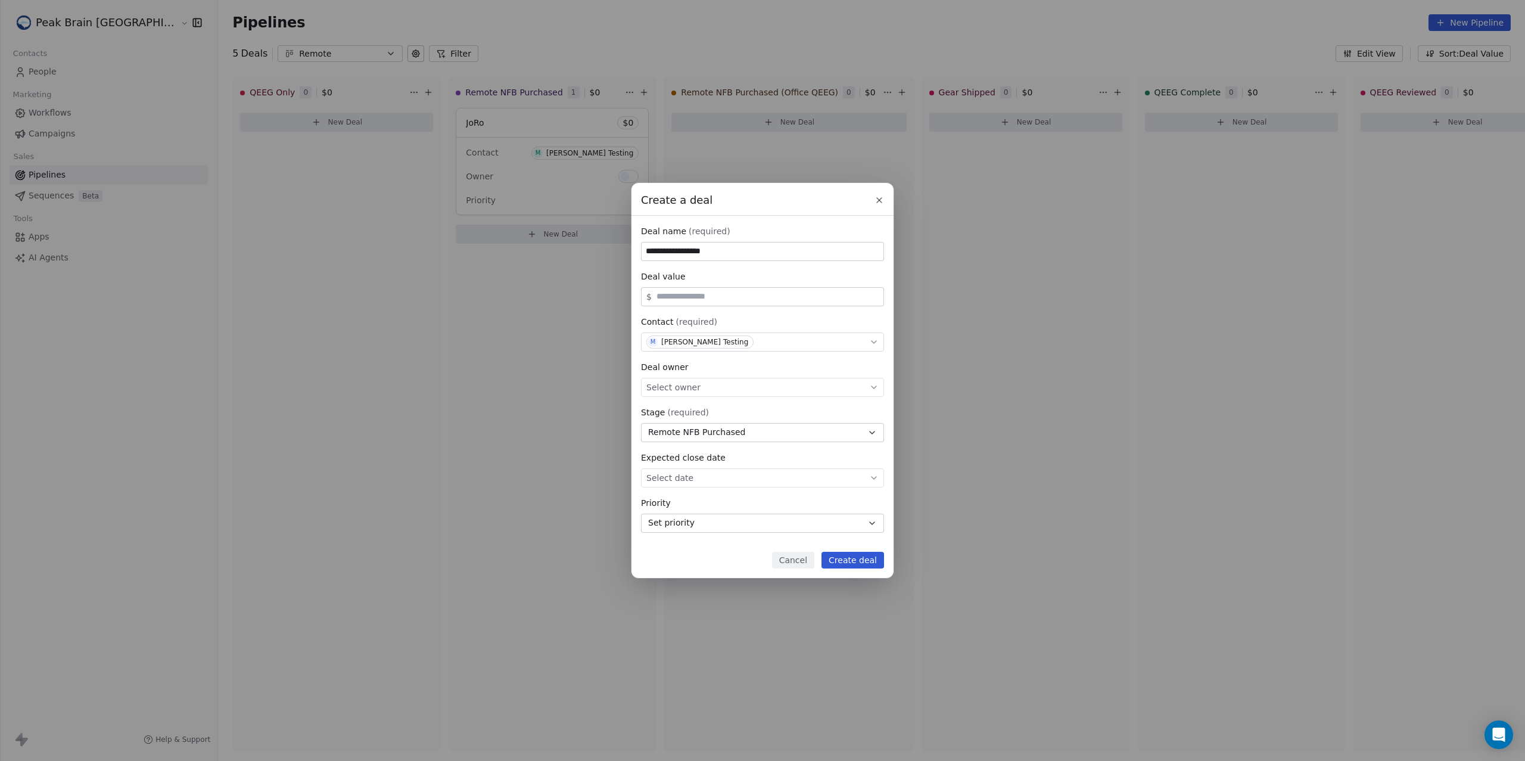 This screenshot has height=761, width=1525. I want to click on button: Create deal, so click(852, 560).